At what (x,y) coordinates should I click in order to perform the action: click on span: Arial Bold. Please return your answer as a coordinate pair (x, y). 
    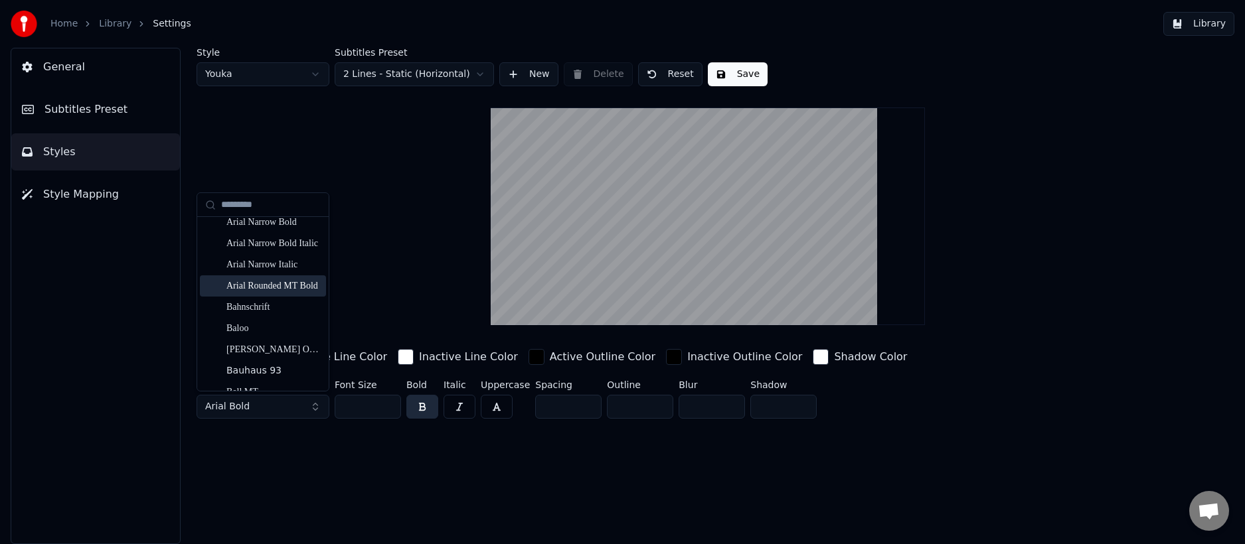
    Looking at the image, I should click on (227, 407).